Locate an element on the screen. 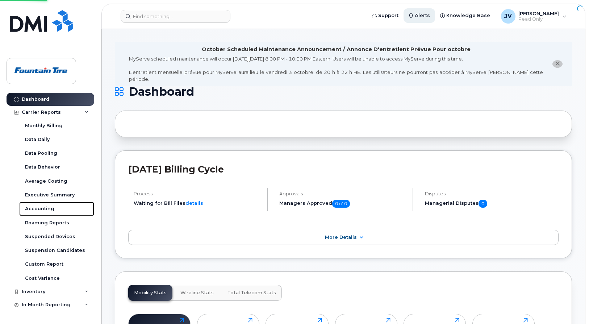 This screenshot has width=589, height=324. span: 0 of 0 is located at coordinates (341, 203).